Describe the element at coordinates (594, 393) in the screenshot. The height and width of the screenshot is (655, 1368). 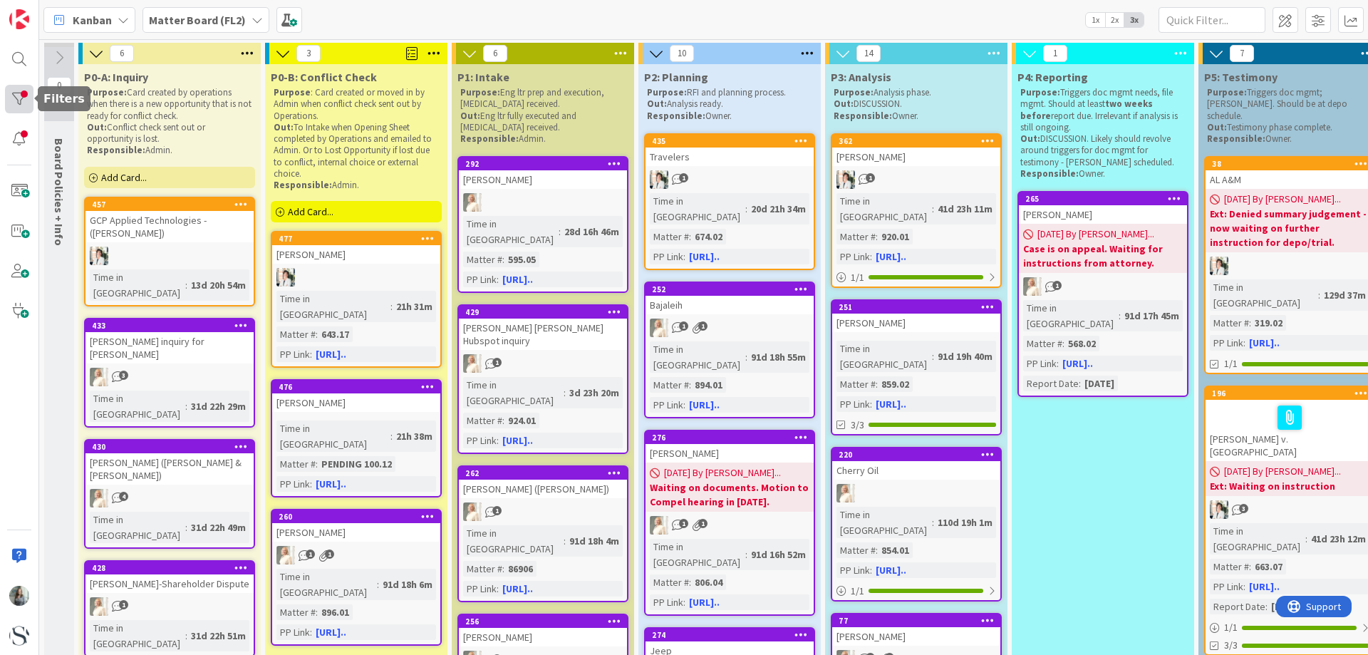
I see `div: 3d 23h 20m` at that location.